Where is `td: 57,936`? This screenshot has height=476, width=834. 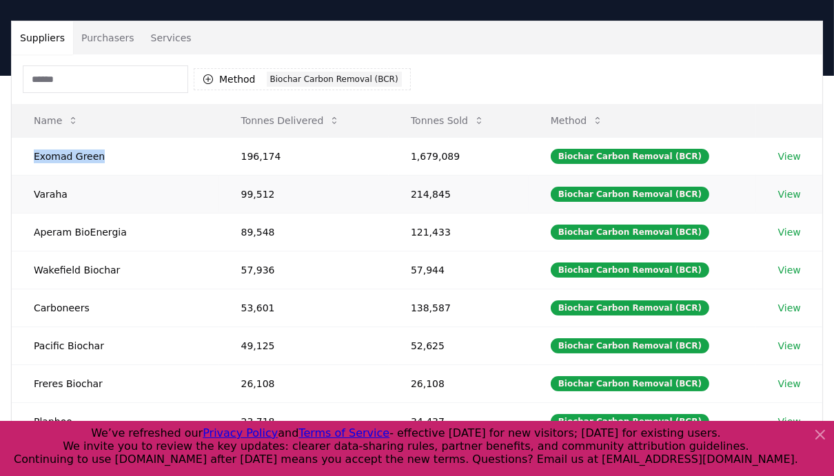 td: 57,936 is located at coordinates (304, 269).